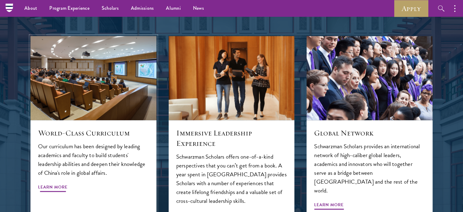 This screenshot has width=463, height=212. Describe the element at coordinates (93, 133) in the screenshot. I see `h5: World-Class Curriculum` at that location.